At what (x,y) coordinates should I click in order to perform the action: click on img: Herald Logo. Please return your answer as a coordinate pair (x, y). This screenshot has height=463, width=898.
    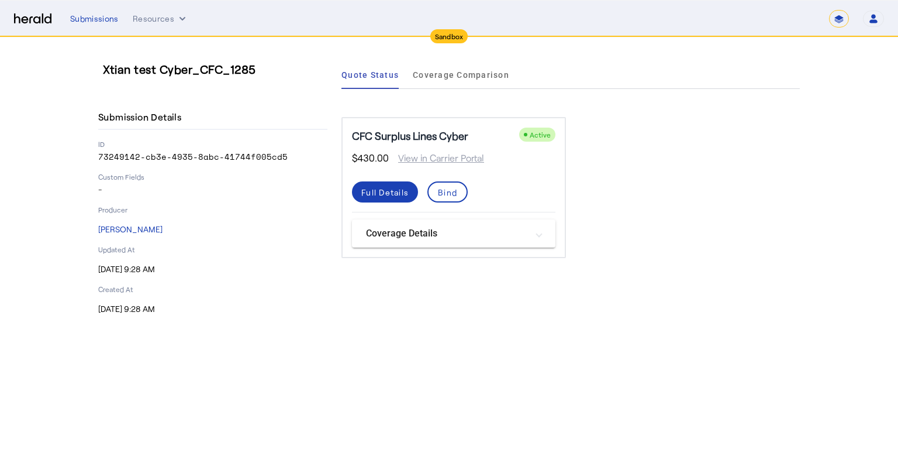
    Looking at the image, I should click on (33, 19).